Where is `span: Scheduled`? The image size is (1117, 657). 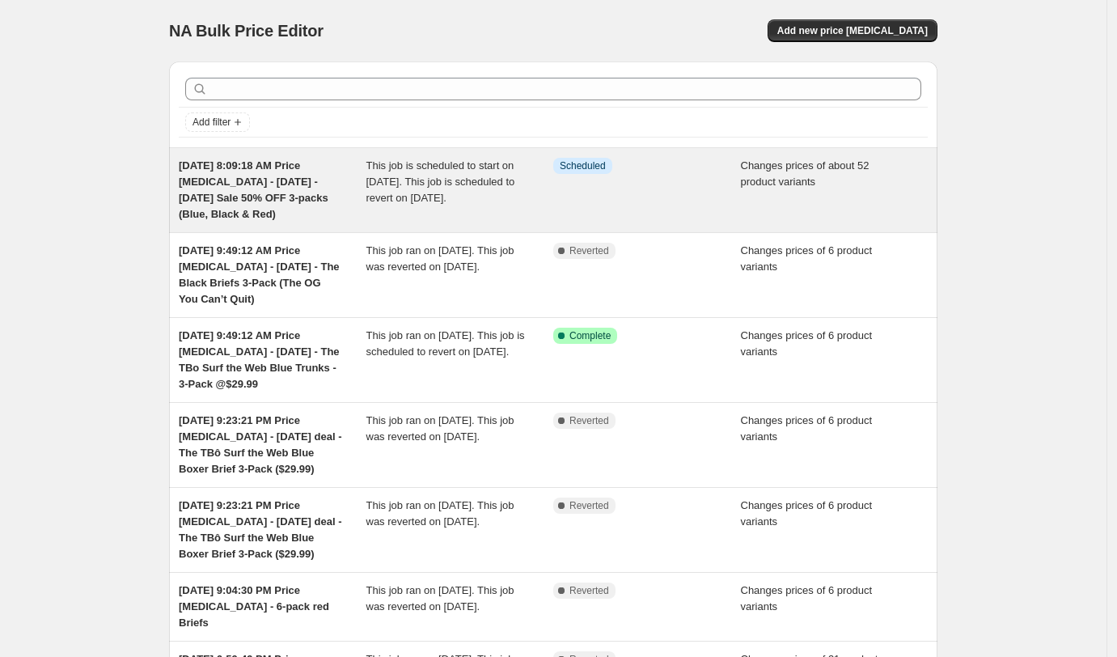
span: Scheduled is located at coordinates (583, 166).